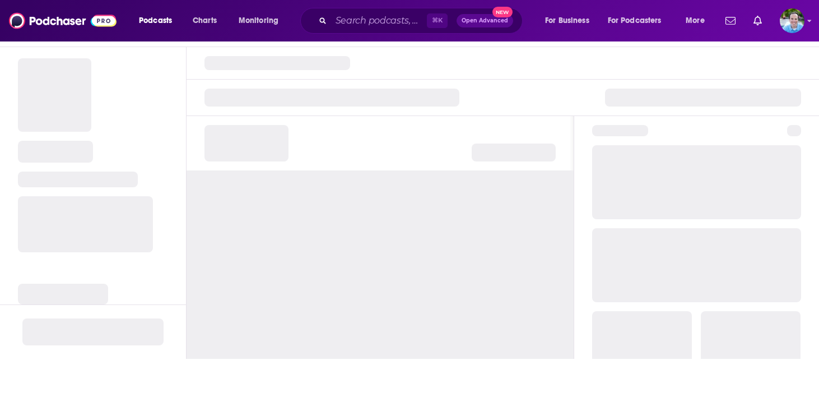 Image resolution: width=819 pixels, height=397 pixels. I want to click on span: New, so click(503, 12).